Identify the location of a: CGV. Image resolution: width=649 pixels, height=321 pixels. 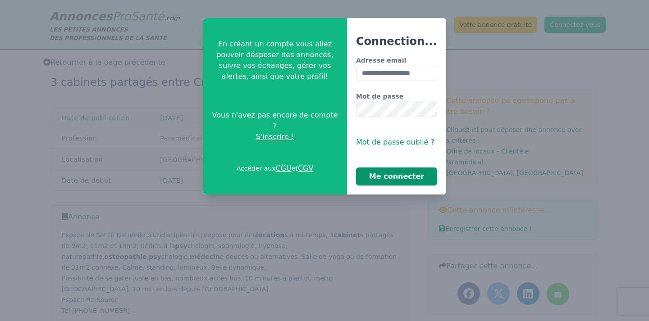
(305, 168).